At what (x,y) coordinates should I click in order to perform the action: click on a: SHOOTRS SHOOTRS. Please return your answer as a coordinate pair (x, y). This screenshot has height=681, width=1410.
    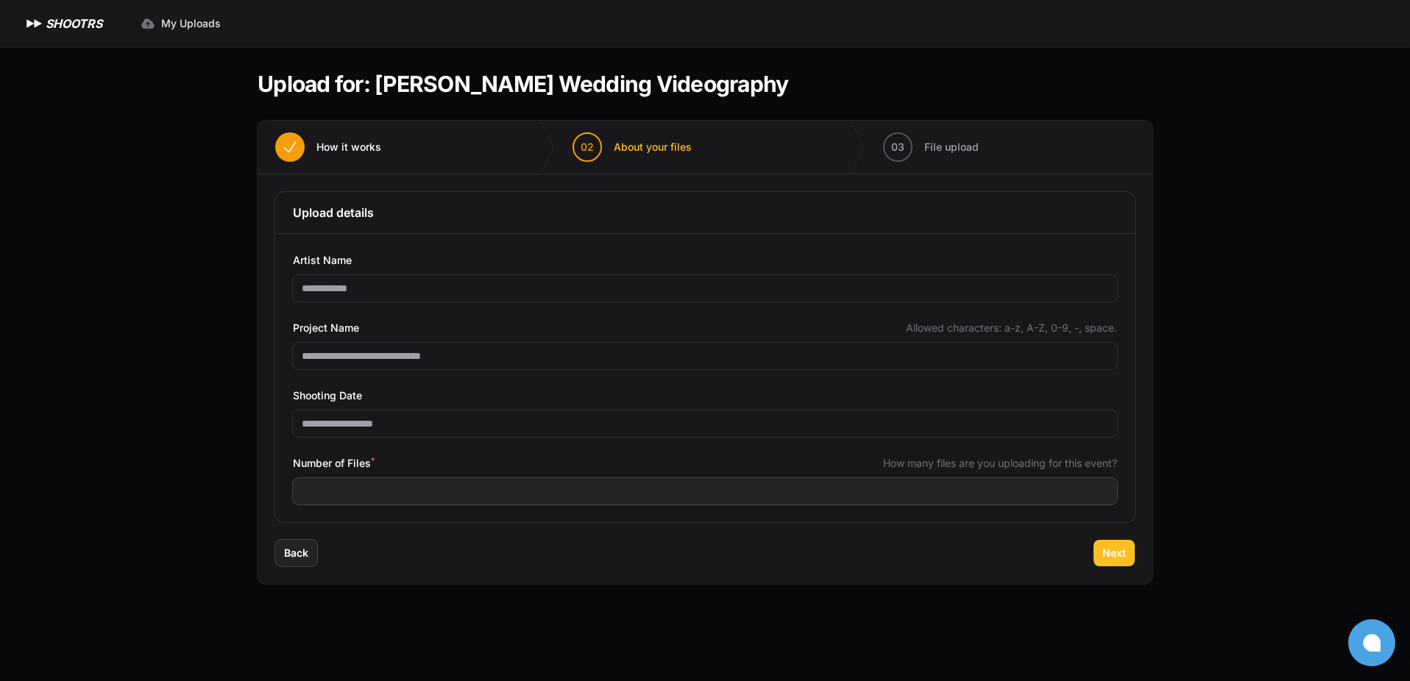
    Looking at the image, I should click on (63, 24).